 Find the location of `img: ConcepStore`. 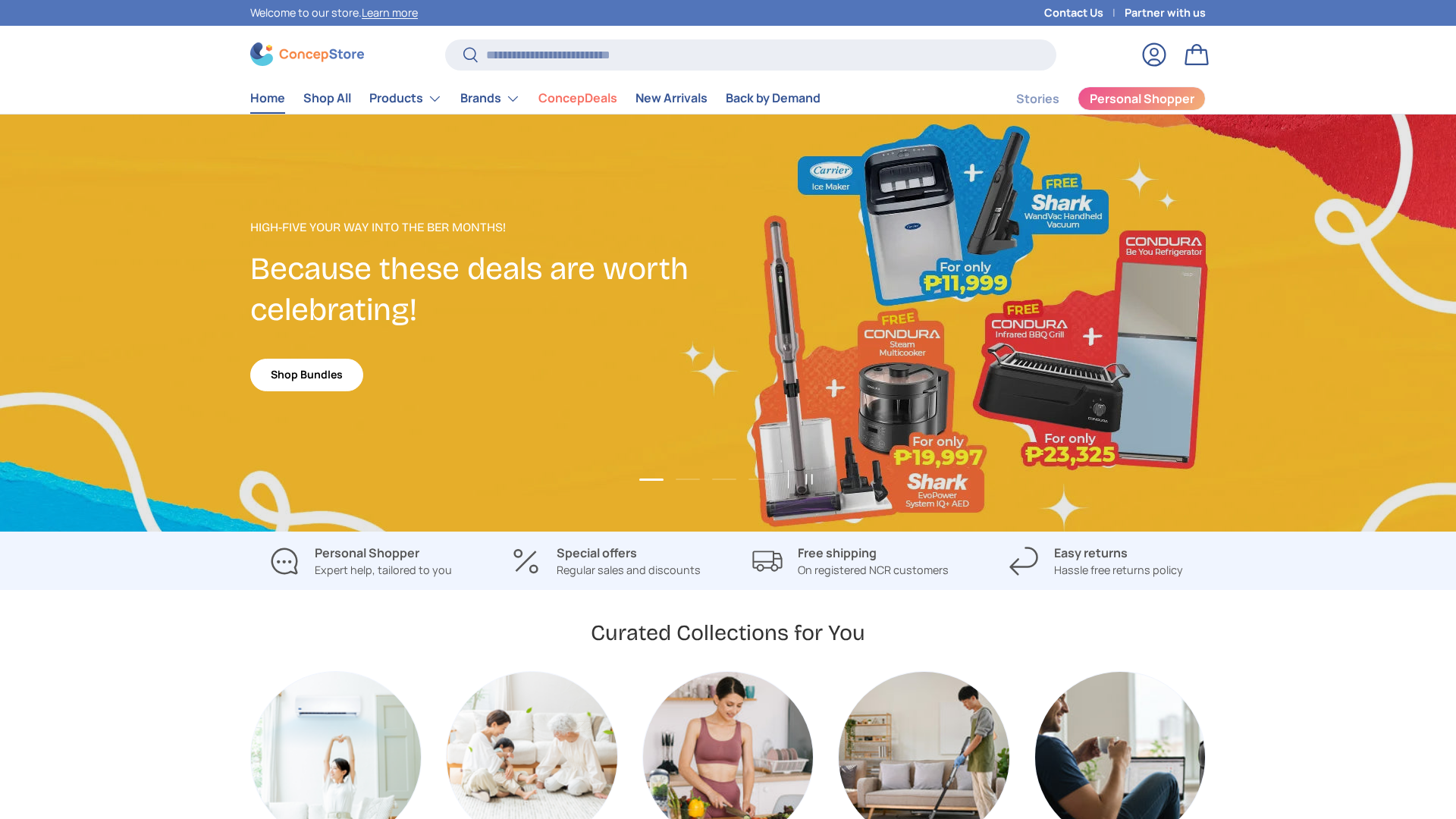

img: ConcepStore is located at coordinates (308, 54).